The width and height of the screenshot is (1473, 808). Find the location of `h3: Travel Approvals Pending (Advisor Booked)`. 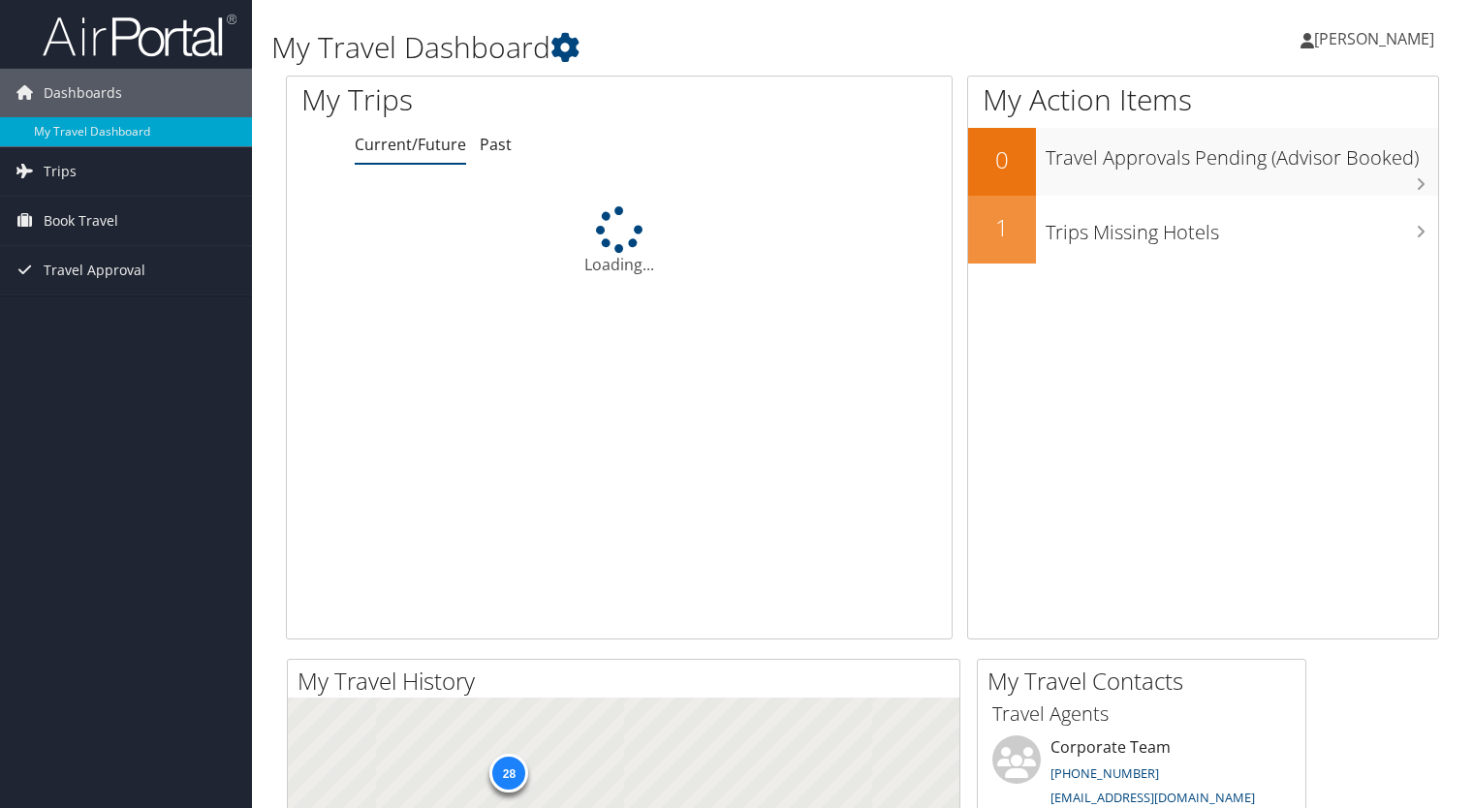

h3: Travel Approvals Pending (Advisor Booked) is located at coordinates (1241, 153).